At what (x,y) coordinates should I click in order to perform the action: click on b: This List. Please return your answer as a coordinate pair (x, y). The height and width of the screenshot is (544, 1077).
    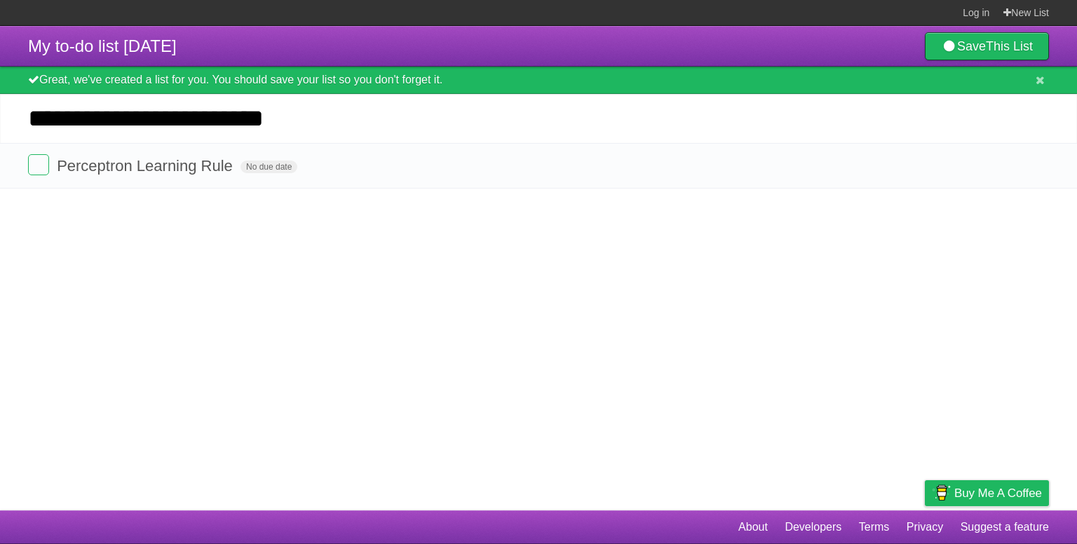
    Looking at the image, I should click on (1009, 46).